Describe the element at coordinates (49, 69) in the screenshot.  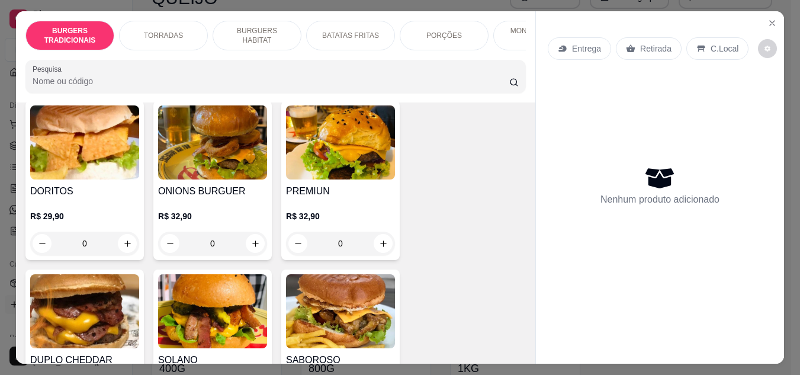
I see `label: Pesquisa` at that location.